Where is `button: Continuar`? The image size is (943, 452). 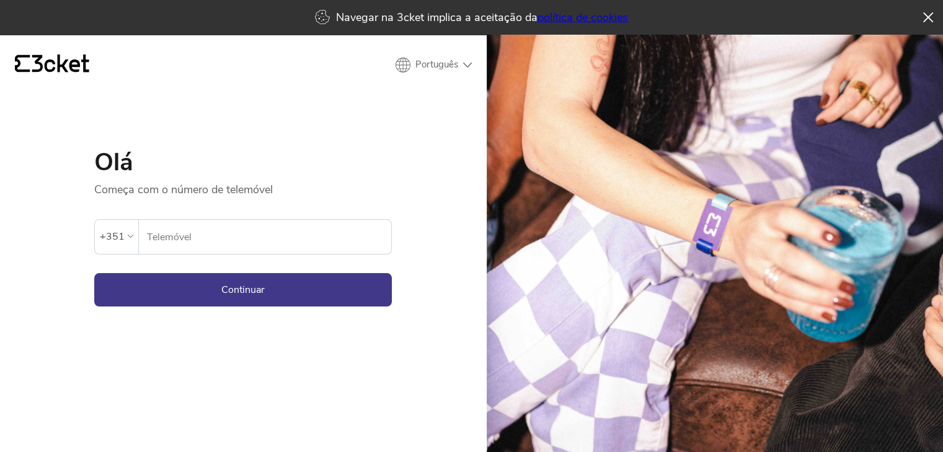
button: Continuar is located at coordinates (243, 290).